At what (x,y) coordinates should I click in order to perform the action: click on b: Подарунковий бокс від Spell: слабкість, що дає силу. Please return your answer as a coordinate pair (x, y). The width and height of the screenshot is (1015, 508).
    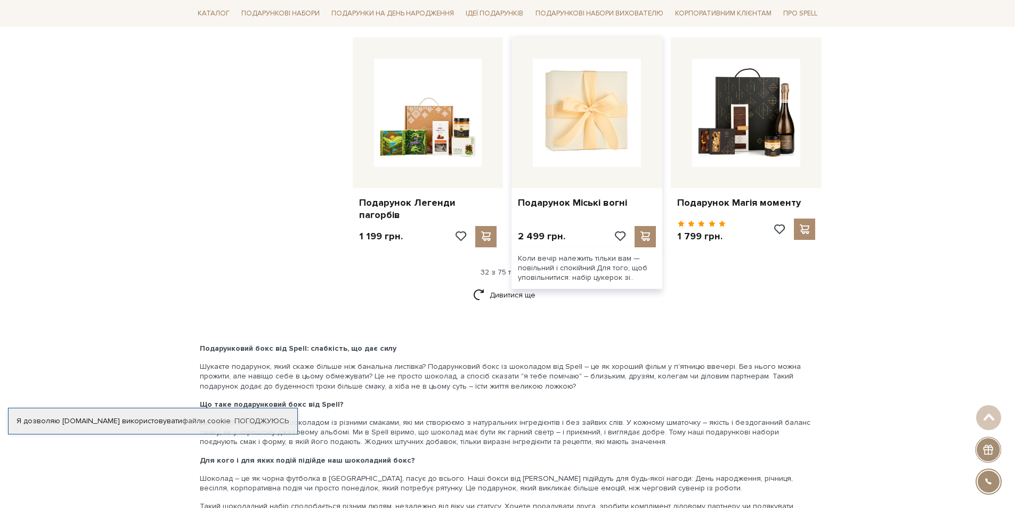
    Looking at the image, I should click on (298, 348).